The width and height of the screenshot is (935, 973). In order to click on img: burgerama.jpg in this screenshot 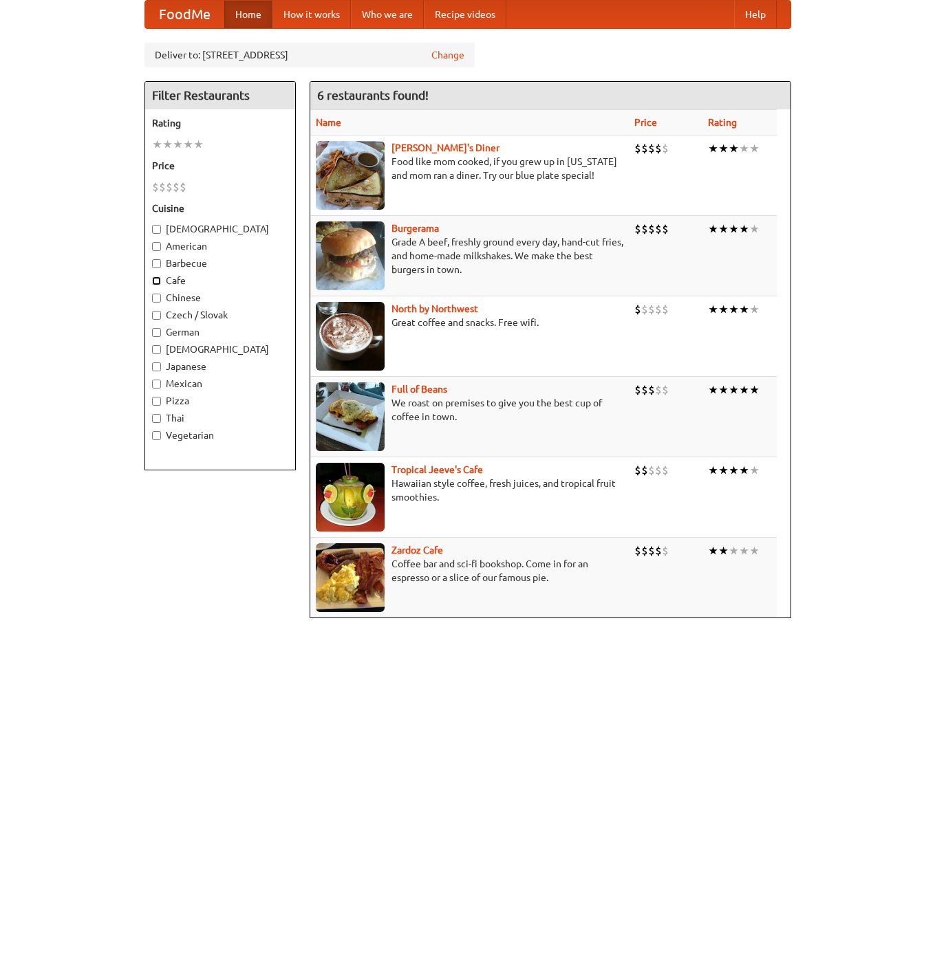, I will do `click(350, 256)`.